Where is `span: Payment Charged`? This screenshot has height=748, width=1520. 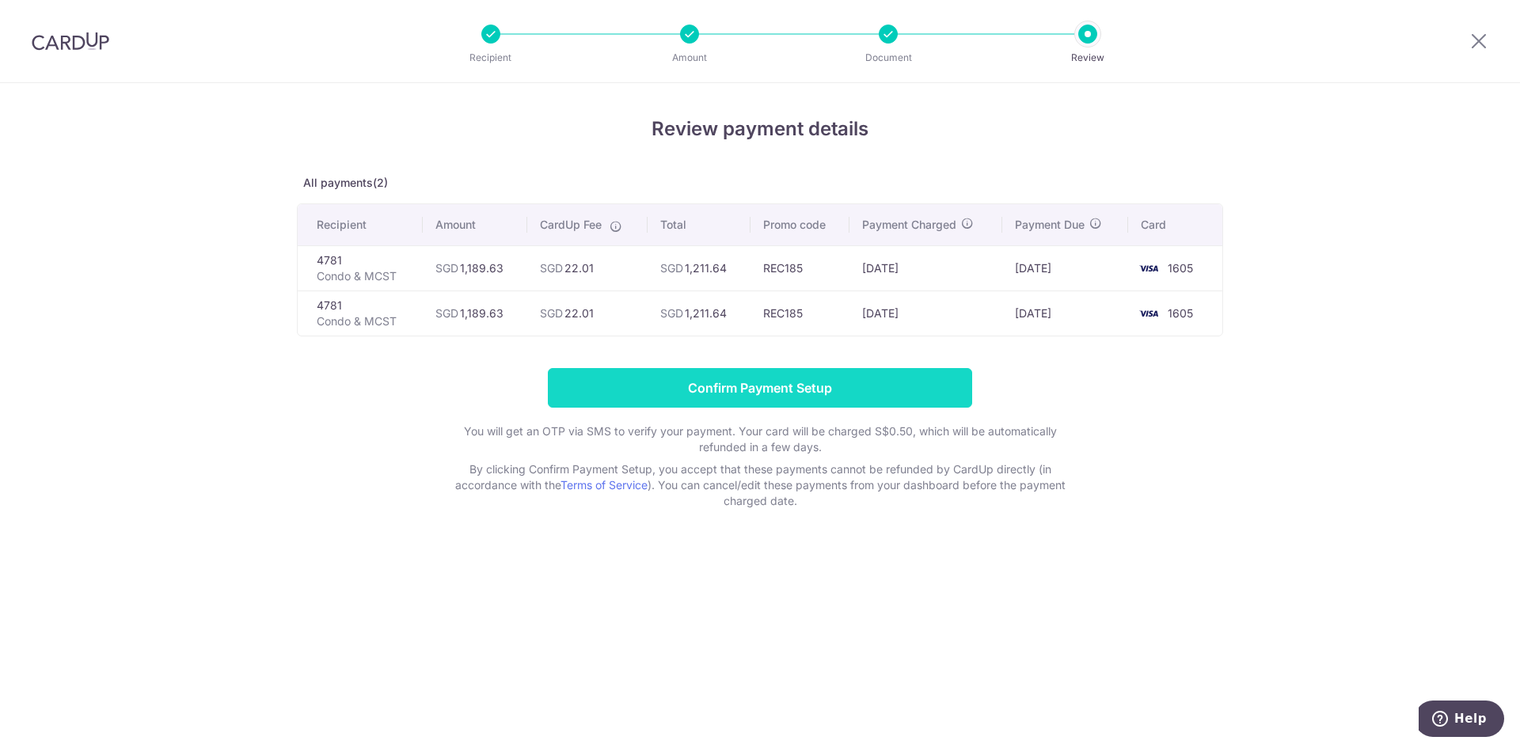 span: Payment Charged is located at coordinates (909, 225).